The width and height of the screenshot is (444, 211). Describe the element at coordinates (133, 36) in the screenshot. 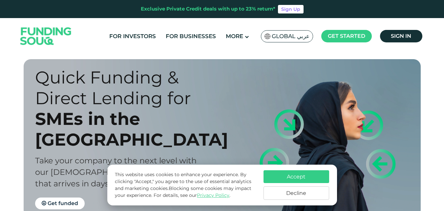

I see `a: For Investors` at that location.